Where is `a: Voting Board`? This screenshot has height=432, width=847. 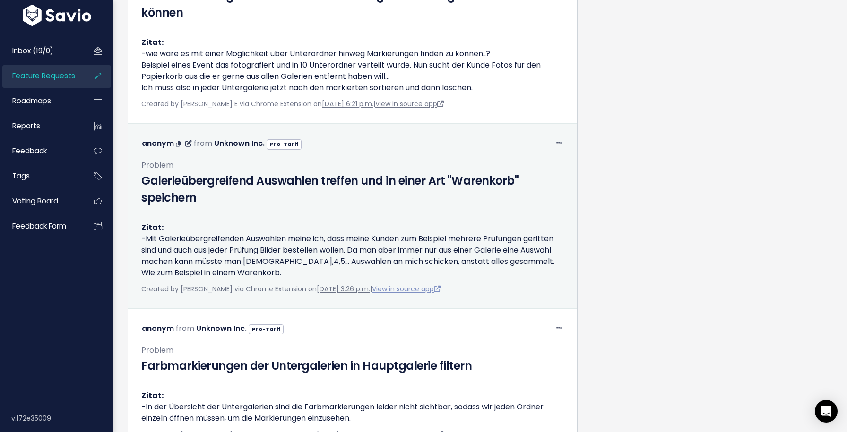
a: Voting Board is located at coordinates (40, 201).